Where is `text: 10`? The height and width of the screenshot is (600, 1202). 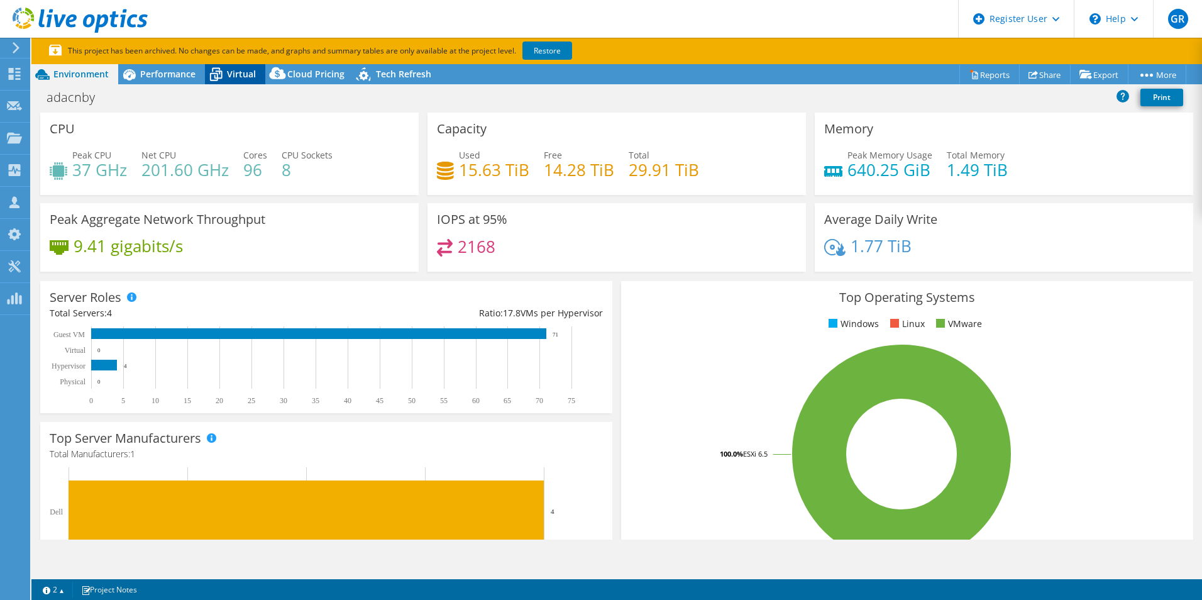 text: 10 is located at coordinates (155, 401).